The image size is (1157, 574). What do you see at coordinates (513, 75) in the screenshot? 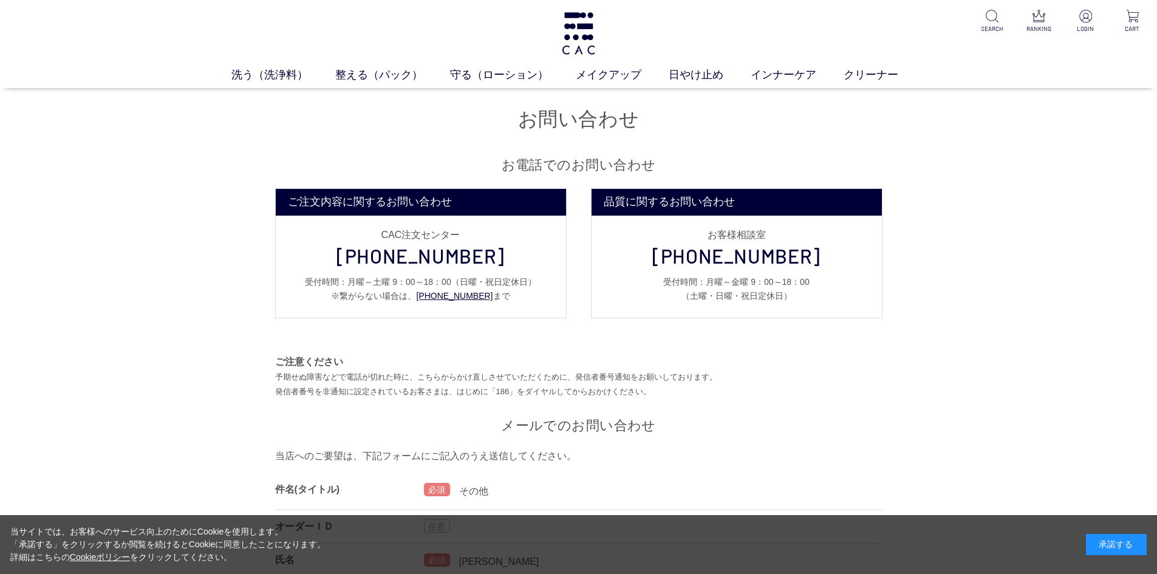
I see `a: 守る（ローション）` at bounding box center [513, 75].